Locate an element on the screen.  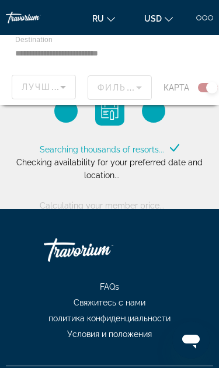
span: ru is located at coordinates (98, 19).